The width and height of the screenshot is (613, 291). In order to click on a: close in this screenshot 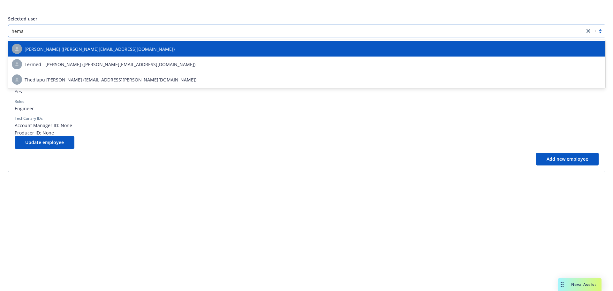, I will do `click(589, 31)`.